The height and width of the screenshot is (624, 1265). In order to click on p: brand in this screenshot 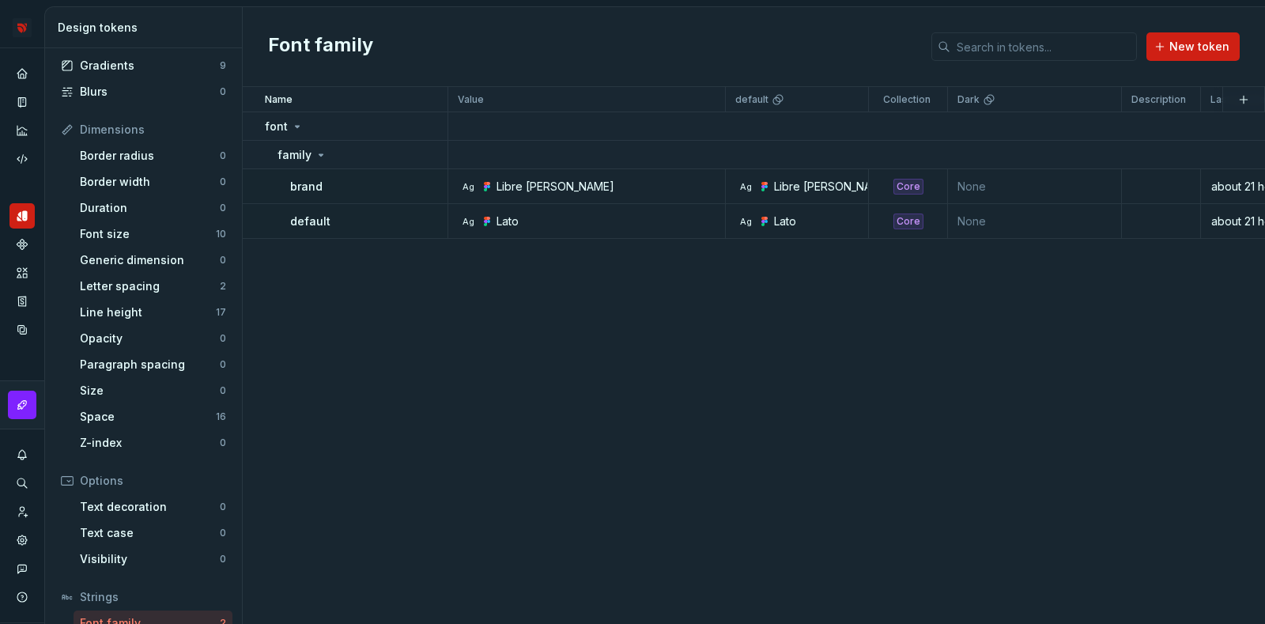, I will do `click(306, 187)`.